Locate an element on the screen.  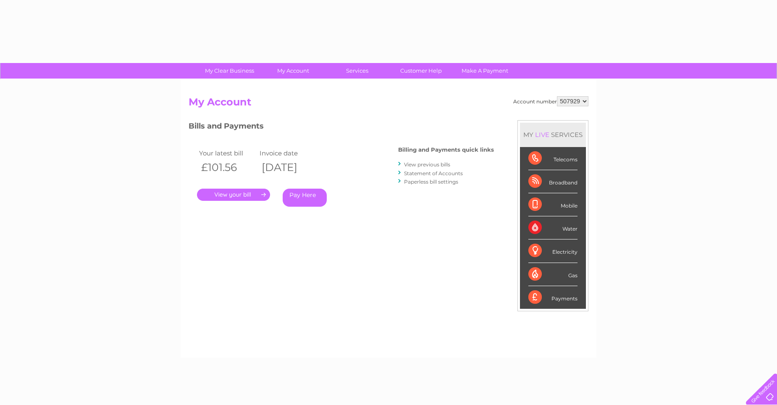
div: Water is located at coordinates (553, 228).